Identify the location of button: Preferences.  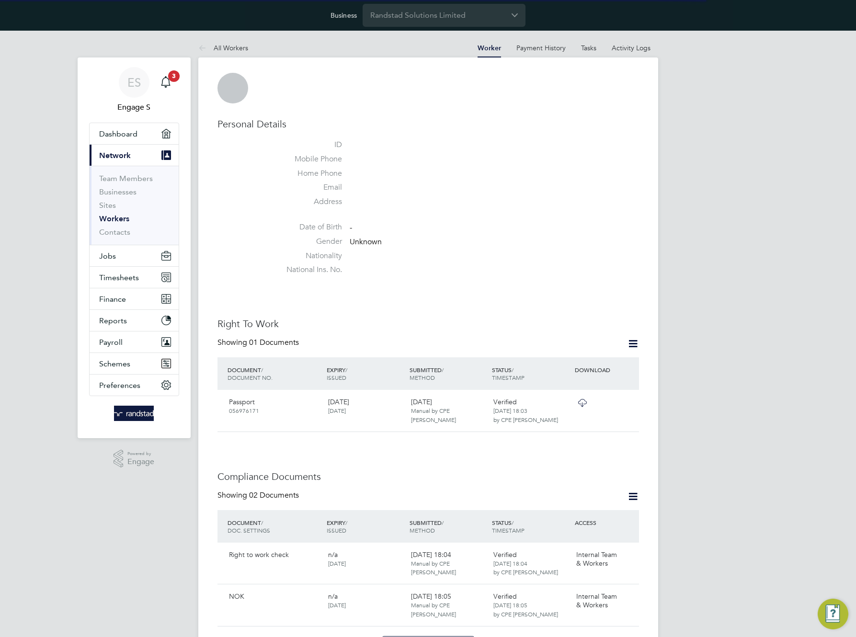
(134, 385).